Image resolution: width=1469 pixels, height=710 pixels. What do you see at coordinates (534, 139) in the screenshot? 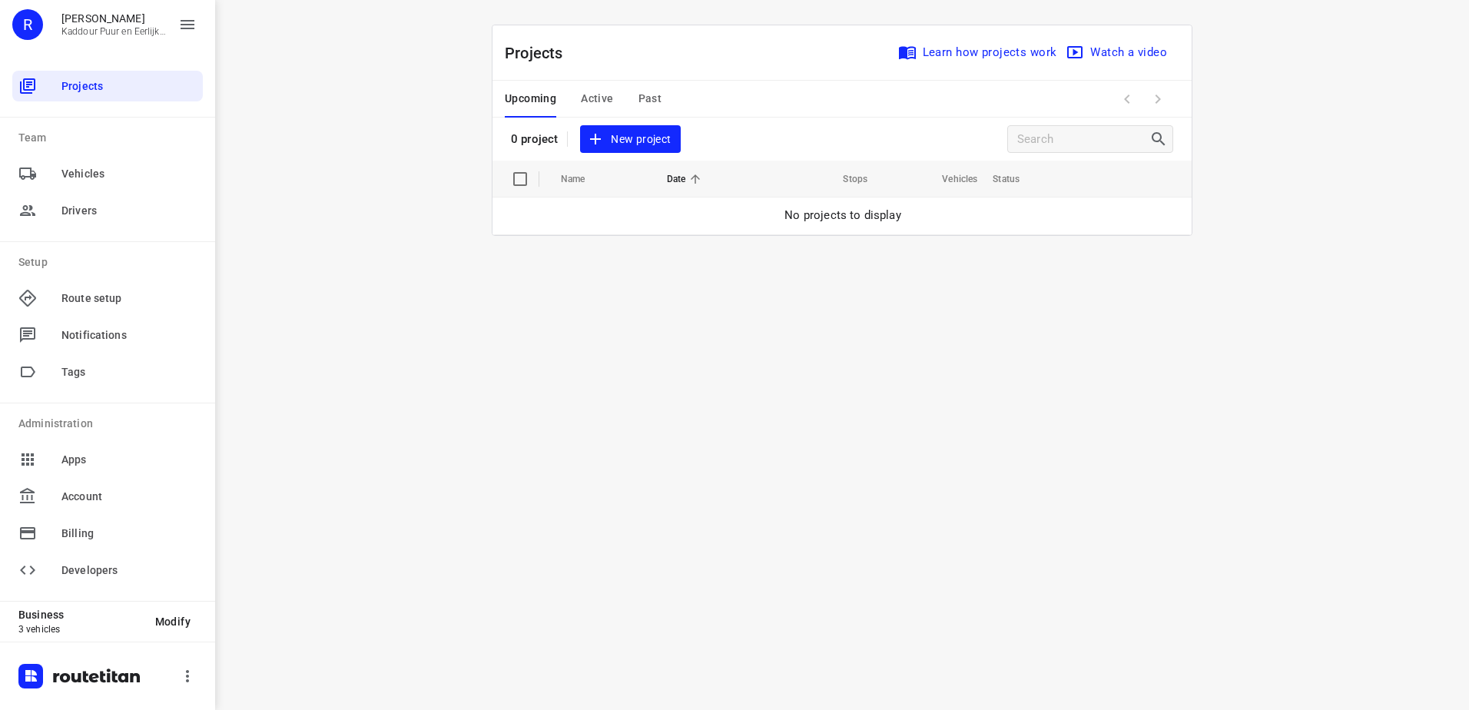
I see `p: 0 project` at bounding box center [534, 139].